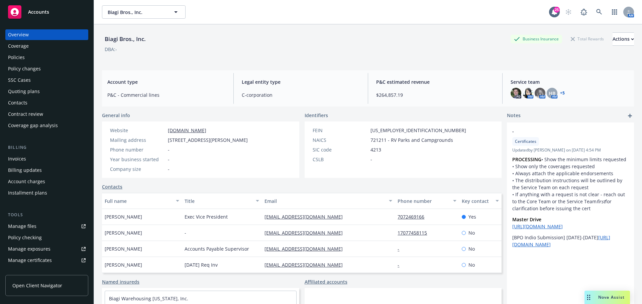  What do you see at coordinates (415, 233) in the screenshot?
I see `a: 17077458115` at bounding box center [415, 233].